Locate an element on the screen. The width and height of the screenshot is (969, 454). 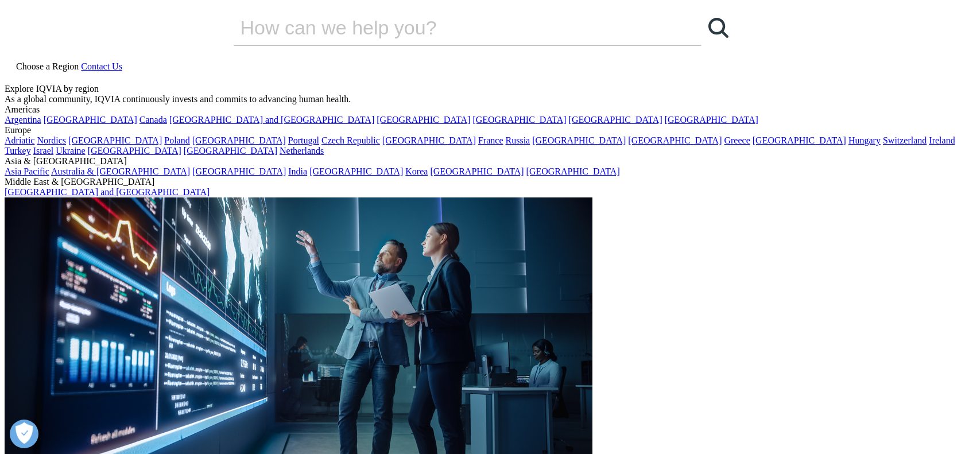
a: Turkey is located at coordinates (18, 150).